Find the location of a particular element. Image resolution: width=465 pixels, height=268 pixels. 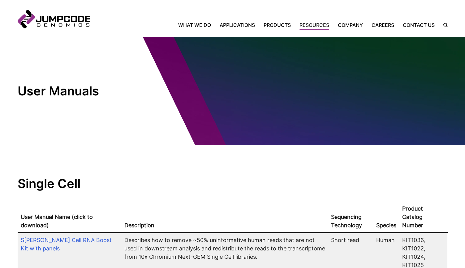

label: Search the site. is located at coordinates (443, 25).